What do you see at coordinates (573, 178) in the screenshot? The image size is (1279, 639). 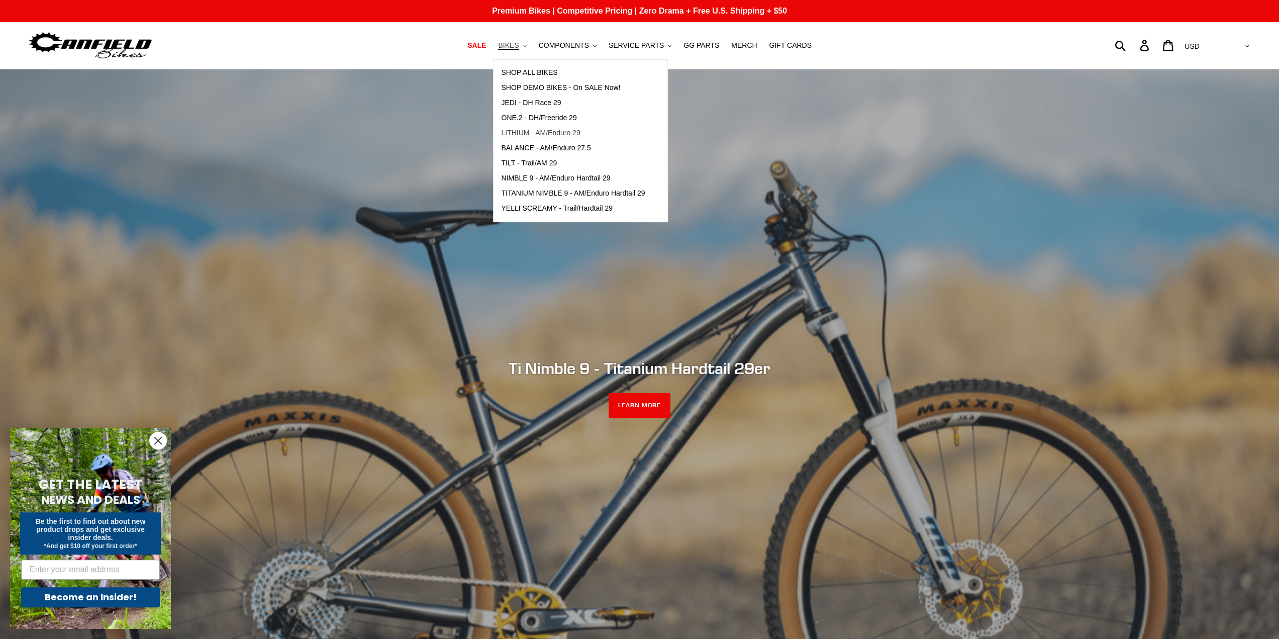 I see `a: NIMBLE 9 - AM/Enduro Hardtail 29` at bounding box center [573, 178].